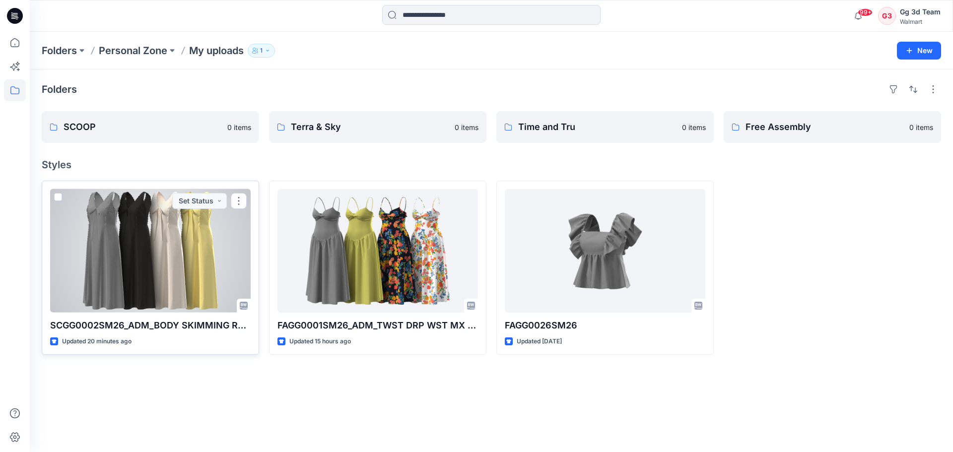 Image resolution: width=953 pixels, height=452 pixels. Describe the element at coordinates (320, 341) in the screenshot. I see `p: Updated 15 hours ago` at that location.